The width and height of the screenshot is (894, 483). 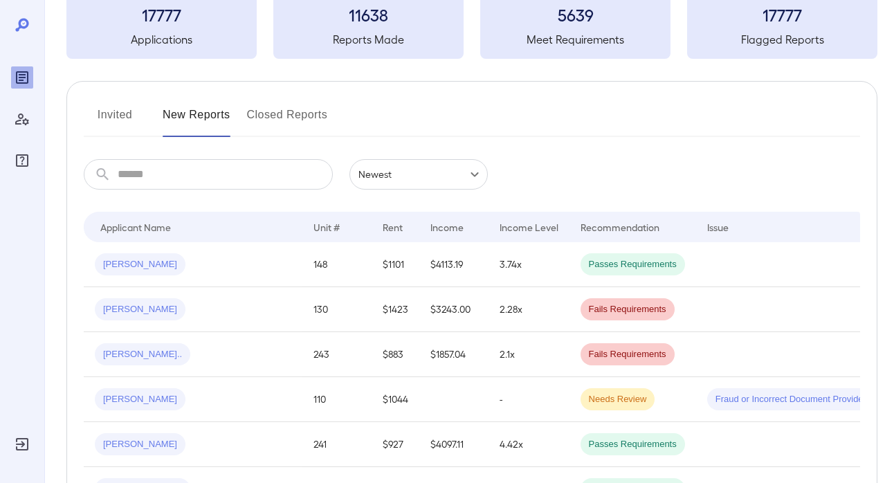 What do you see at coordinates (337, 354) in the screenshot?
I see `td: 243` at bounding box center [337, 354].